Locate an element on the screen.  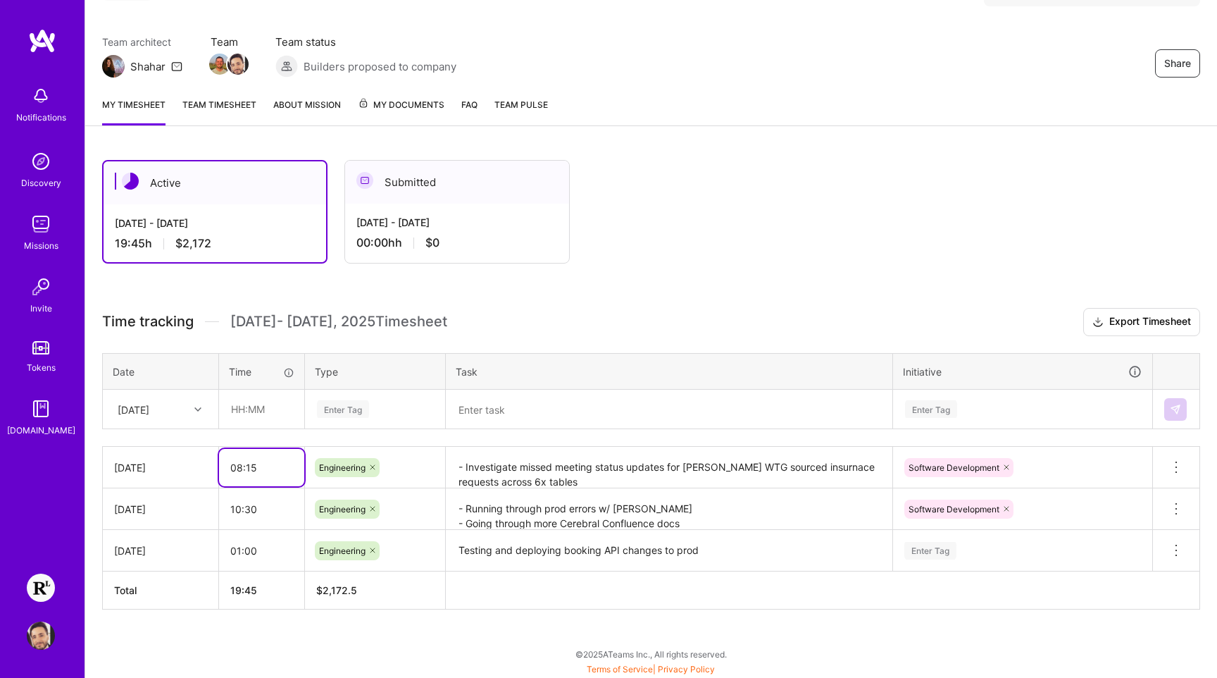
div: © 2025 ATeams Inc., All rights reserved. is located at coordinates (651, 654).